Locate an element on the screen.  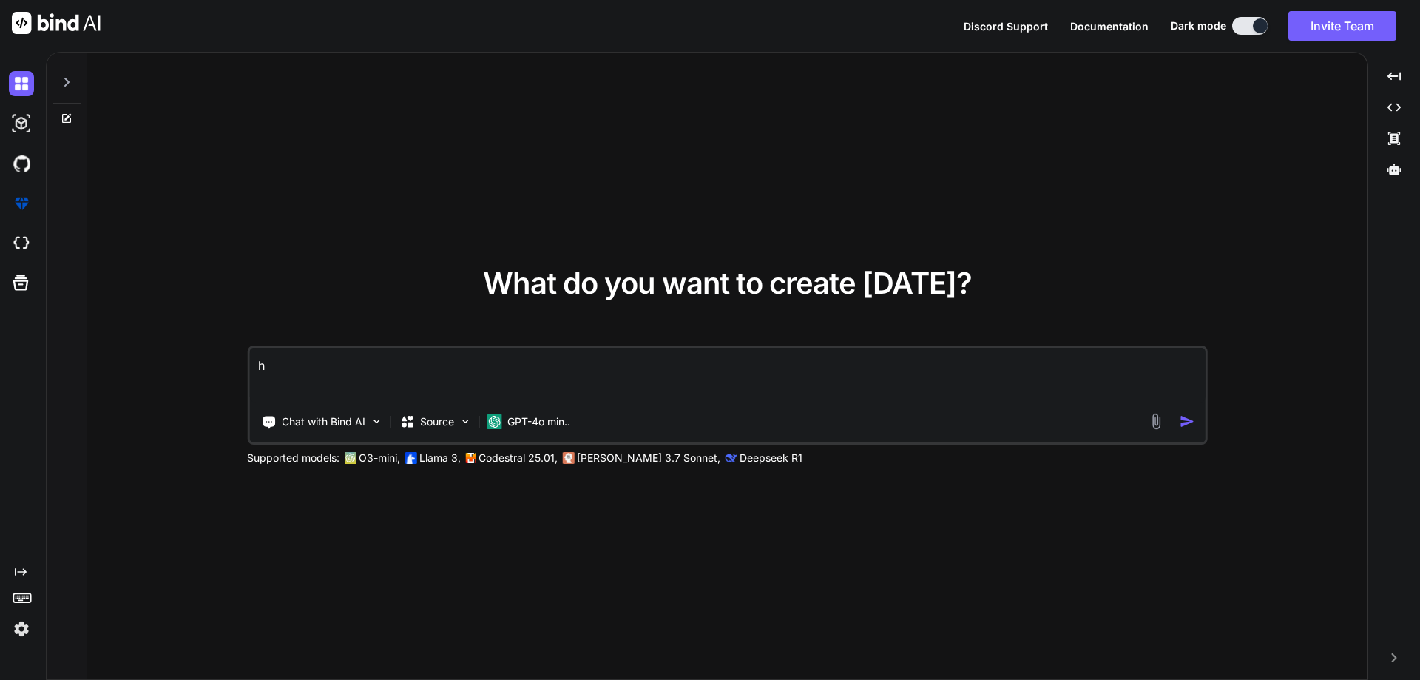
img: Llama2 is located at coordinates (410, 458).